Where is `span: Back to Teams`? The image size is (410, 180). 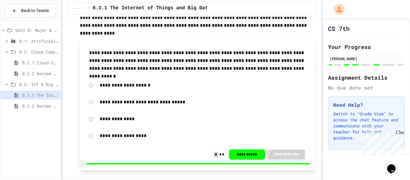
span: Back to Teams is located at coordinates (35, 11).